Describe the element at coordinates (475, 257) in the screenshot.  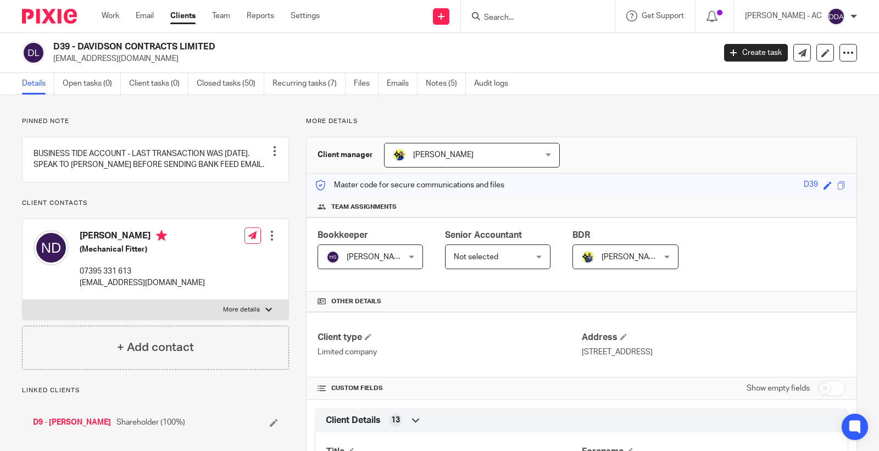
I see `span: Not selected` at that location.